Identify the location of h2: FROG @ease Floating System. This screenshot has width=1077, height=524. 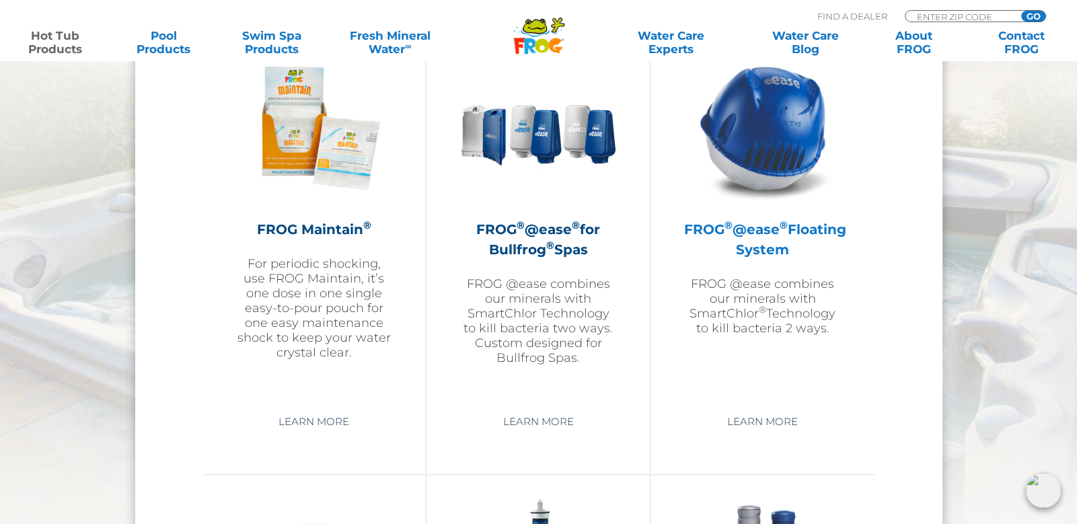
(762, 240).